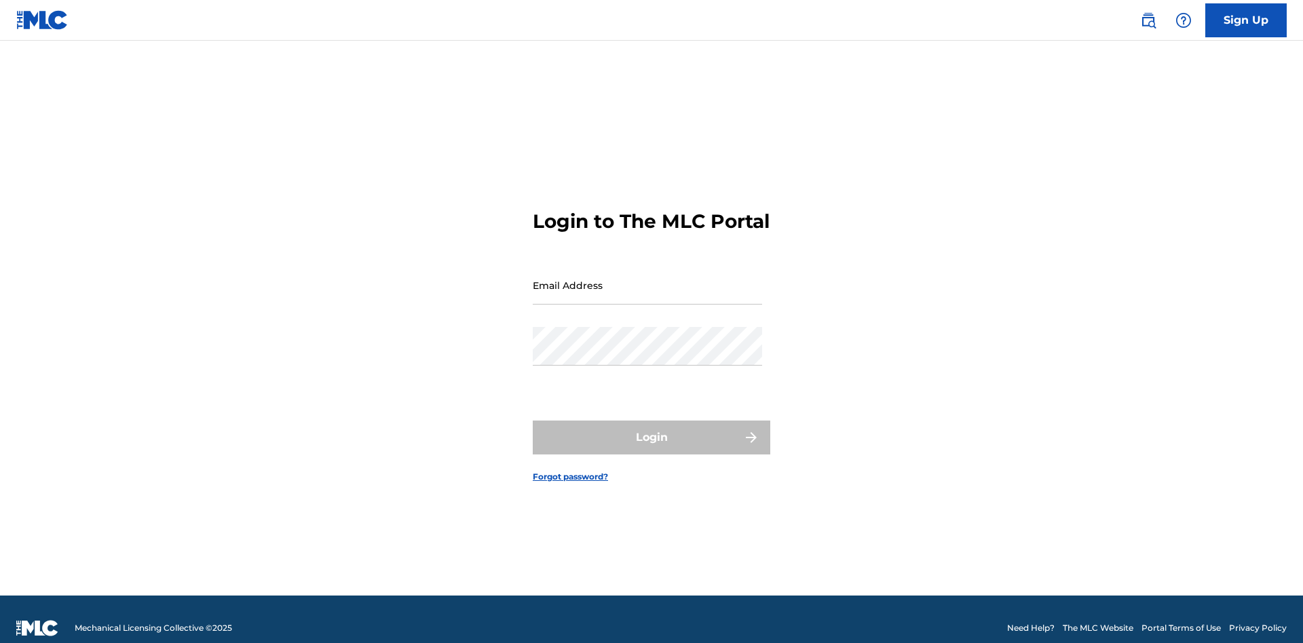 This screenshot has height=643, width=1303. I want to click on img: search, so click(1148, 20).